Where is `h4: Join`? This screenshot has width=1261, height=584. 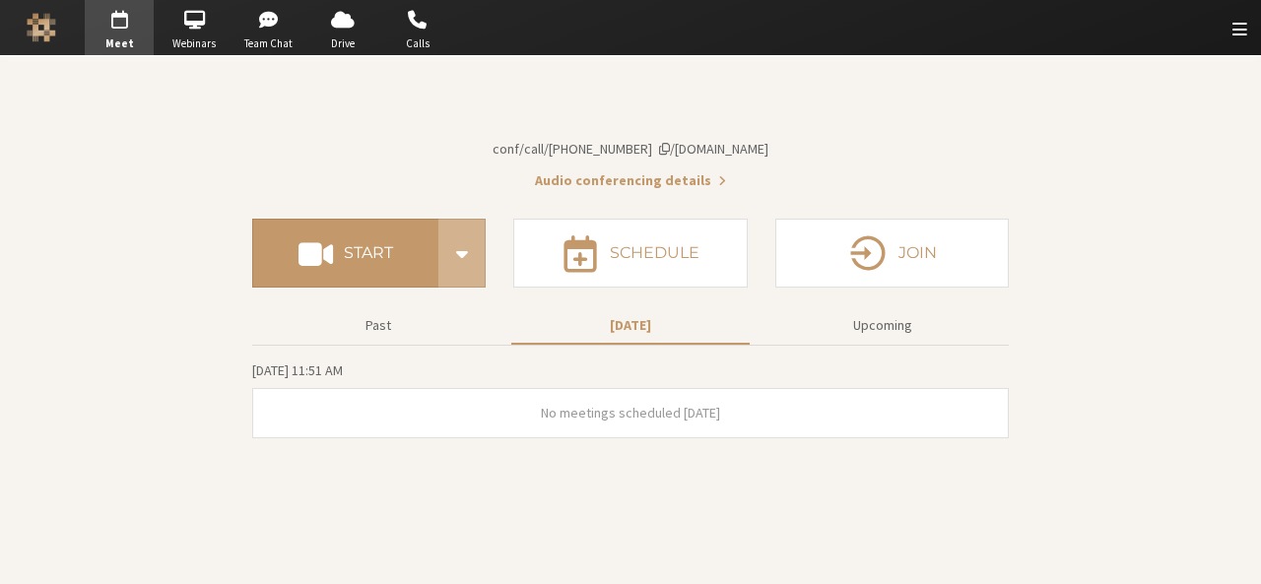 h4: Join is located at coordinates (917, 253).